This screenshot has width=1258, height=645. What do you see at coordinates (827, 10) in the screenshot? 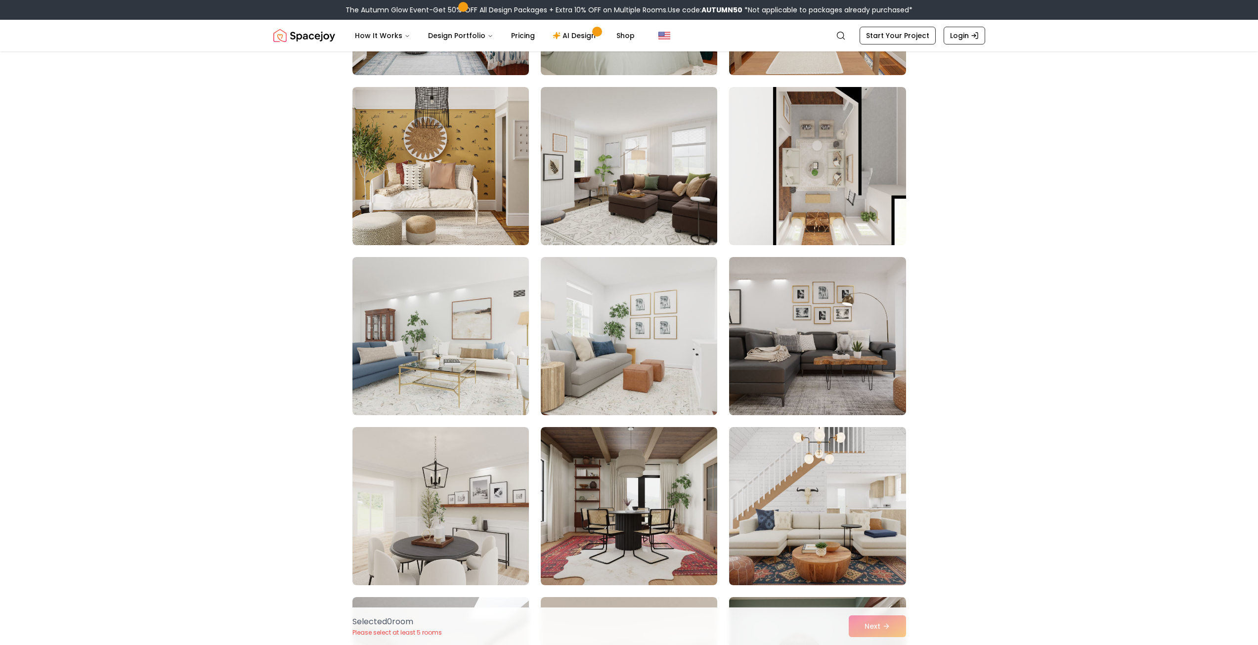
I see `span: *Not applicable to packages already purchased*` at bounding box center [827, 10].